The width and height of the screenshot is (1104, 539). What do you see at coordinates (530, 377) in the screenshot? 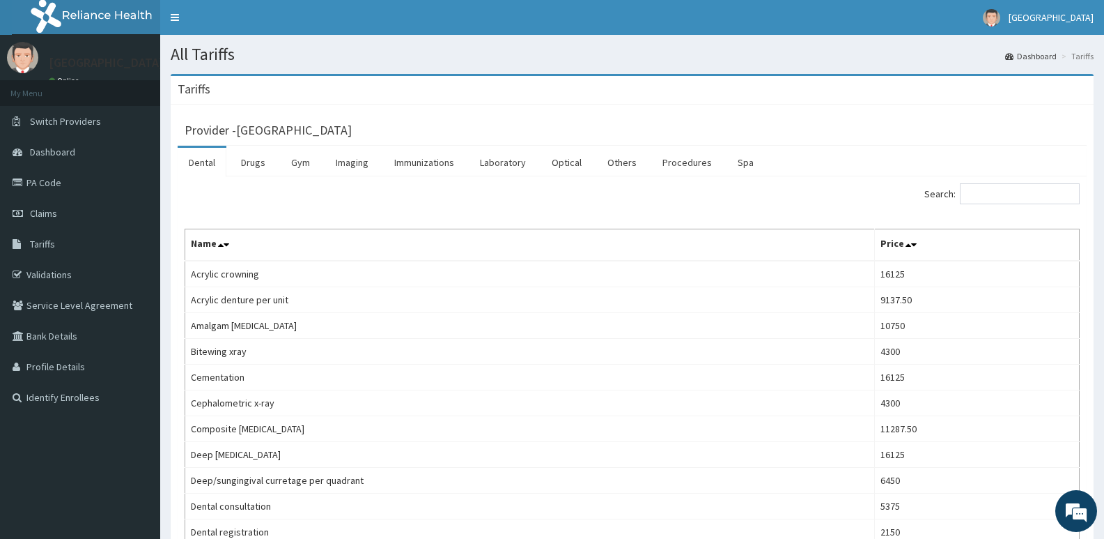
I see `td: Cementation` at bounding box center [530, 377].